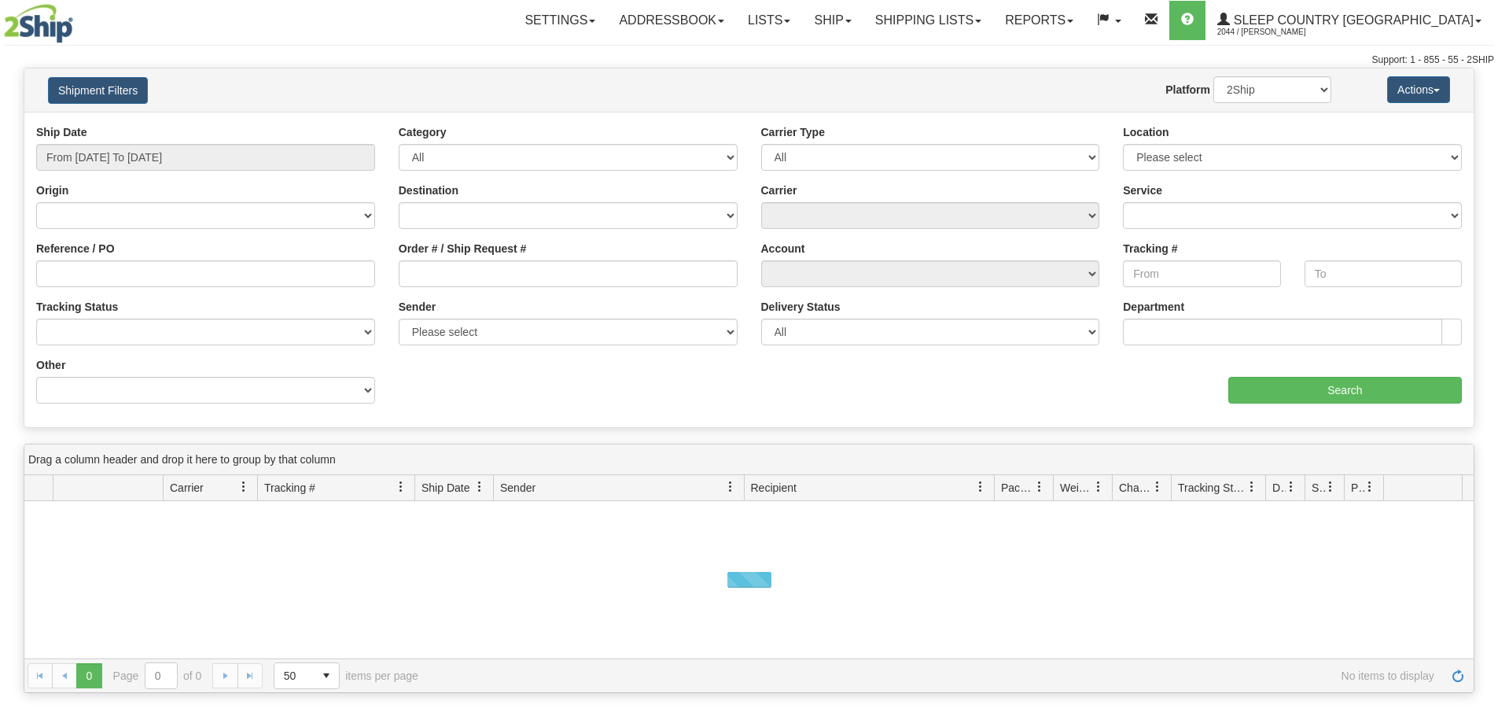 This screenshot has width=1498, height=723. What do you see at coordinates (1149, 248) in the screenshot?
I see `label: Tracking #` at bounding box center [1149, 248].